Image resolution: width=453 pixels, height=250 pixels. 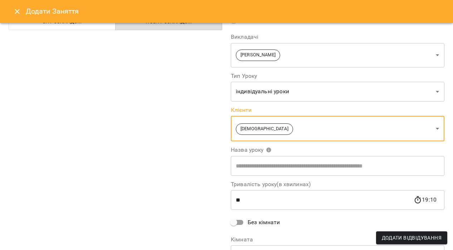 I want to click on div: індивідуальні уроки, so click(x=338, y=92).